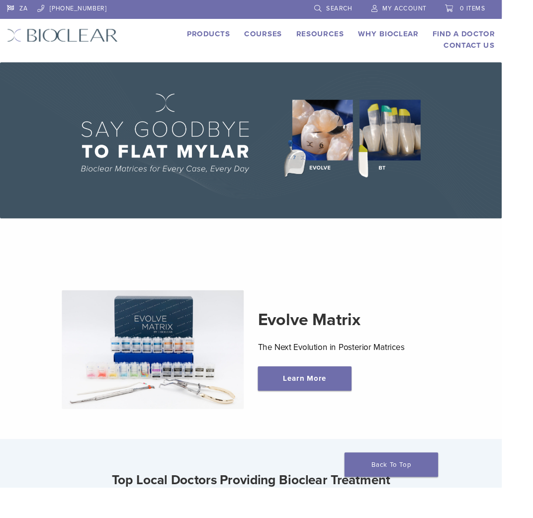  What do you see at coordinates (492, 36) in the screenshot?
I see `a: Find A Doctor` at bounding box center [492, 36].